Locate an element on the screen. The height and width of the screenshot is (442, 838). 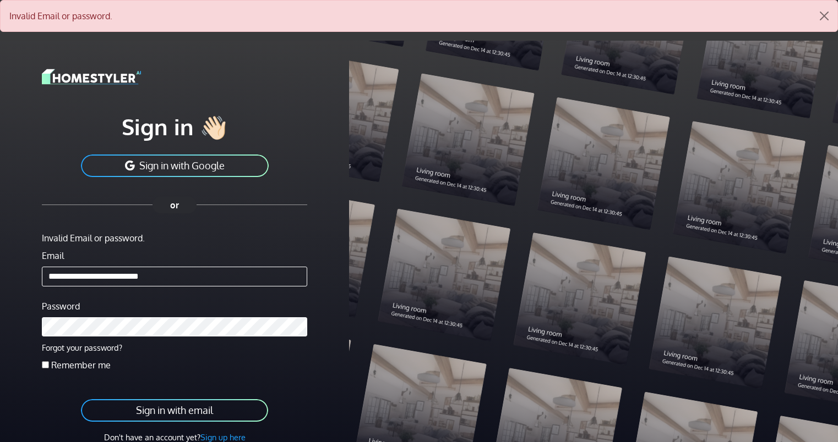
button: Close is located at coordinates (824, 16).